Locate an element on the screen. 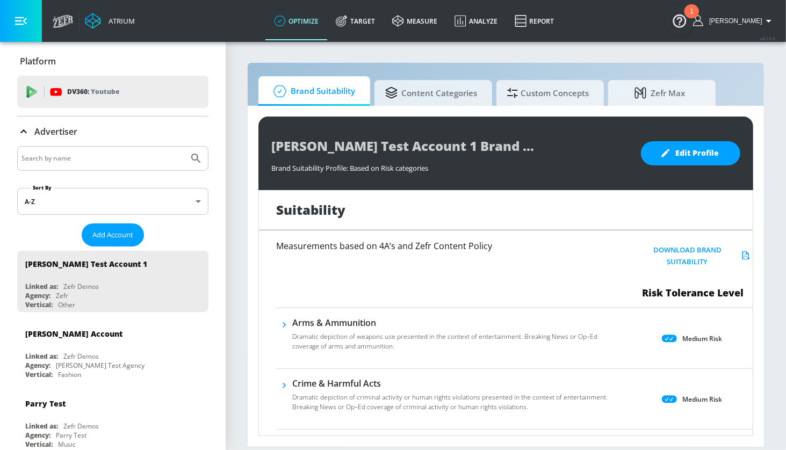 The height and width of the screenshot is (450, 786). div: DV360: Youtube is located at coordinates (113, 92).